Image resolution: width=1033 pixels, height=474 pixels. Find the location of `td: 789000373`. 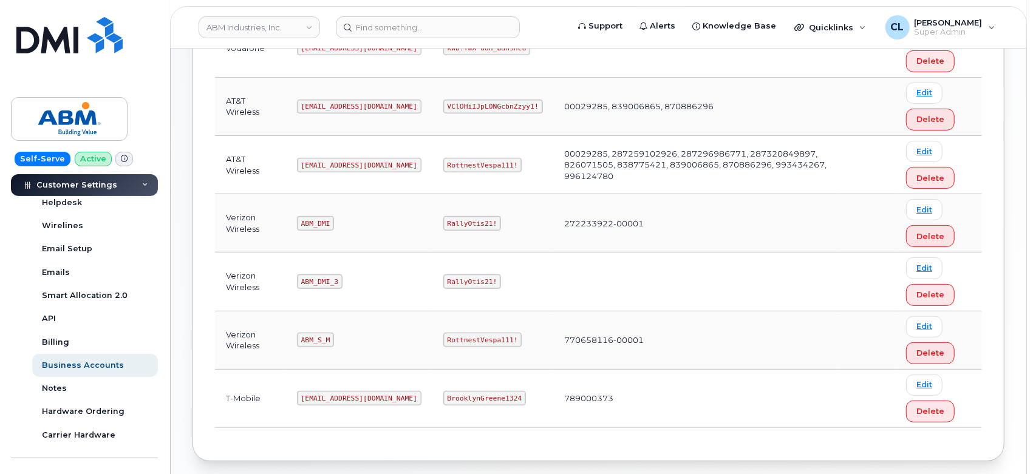

td: 789000373 is located at coordinates (697, 399).